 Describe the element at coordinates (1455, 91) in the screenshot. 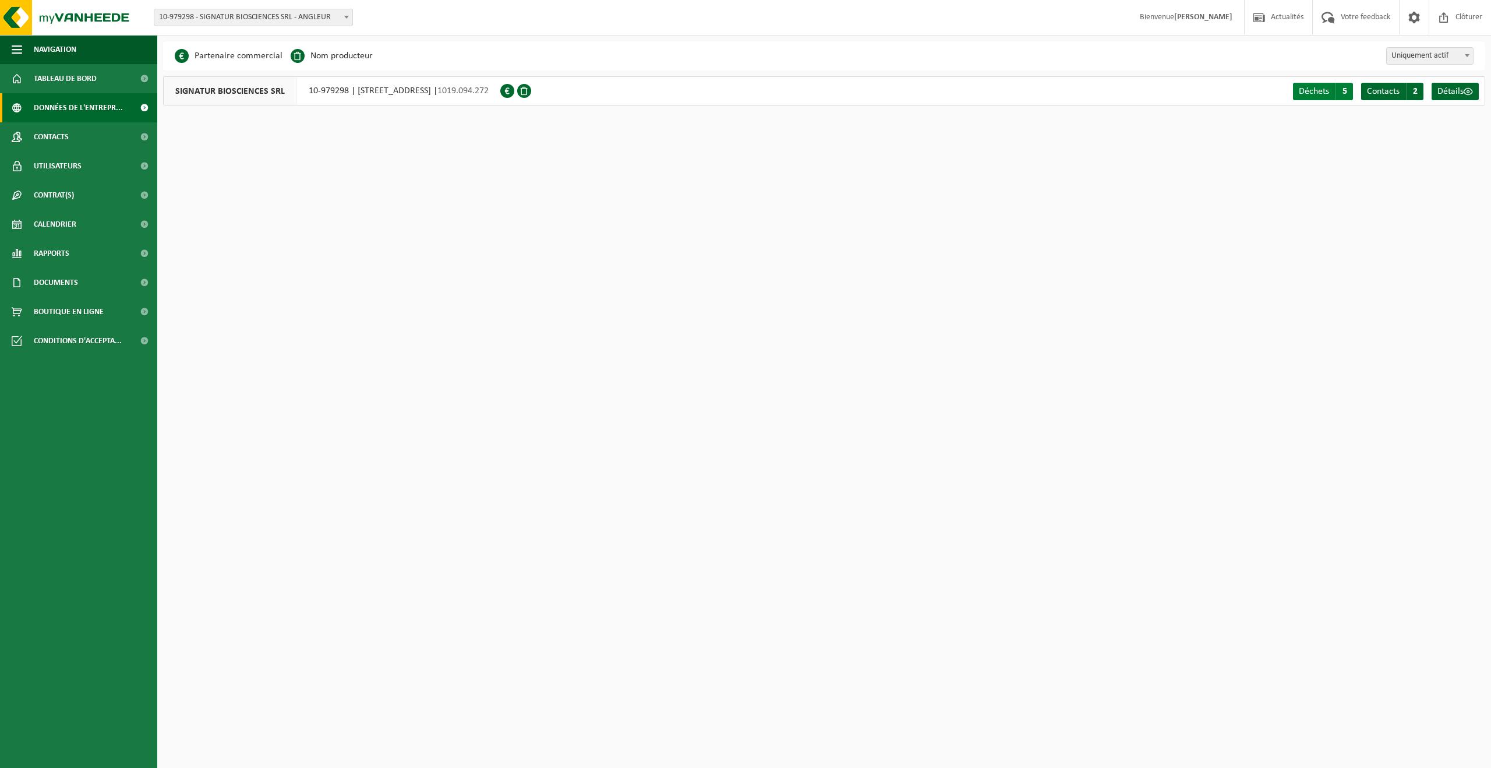

I see `a: Détails` at that location.